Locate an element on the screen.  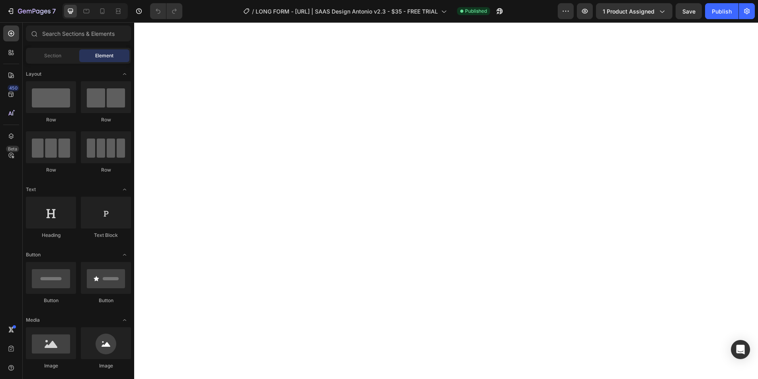
span: Element is located at coordinates (104, 56).